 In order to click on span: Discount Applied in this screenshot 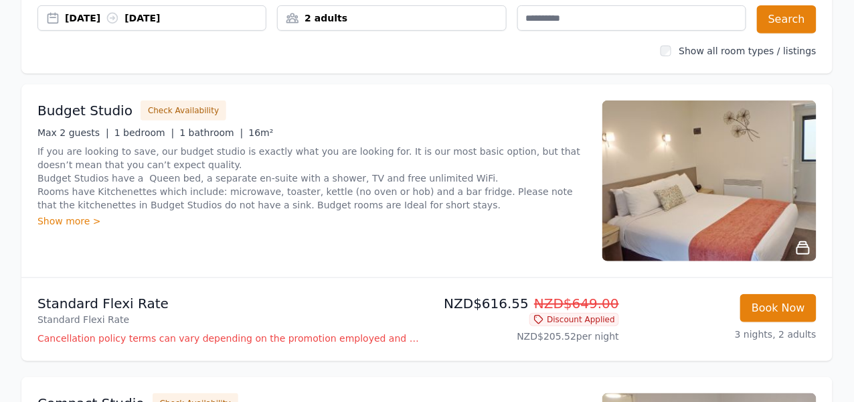, I will do `click(574, 319)`.